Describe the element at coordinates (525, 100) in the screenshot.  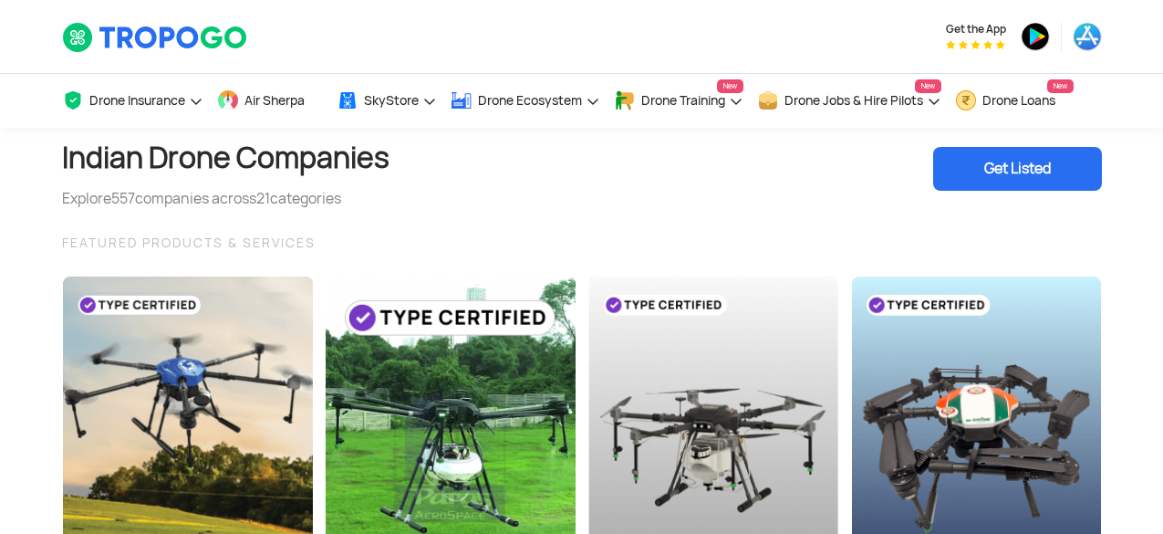
I see `a: Drone Ecosystem` at that location.